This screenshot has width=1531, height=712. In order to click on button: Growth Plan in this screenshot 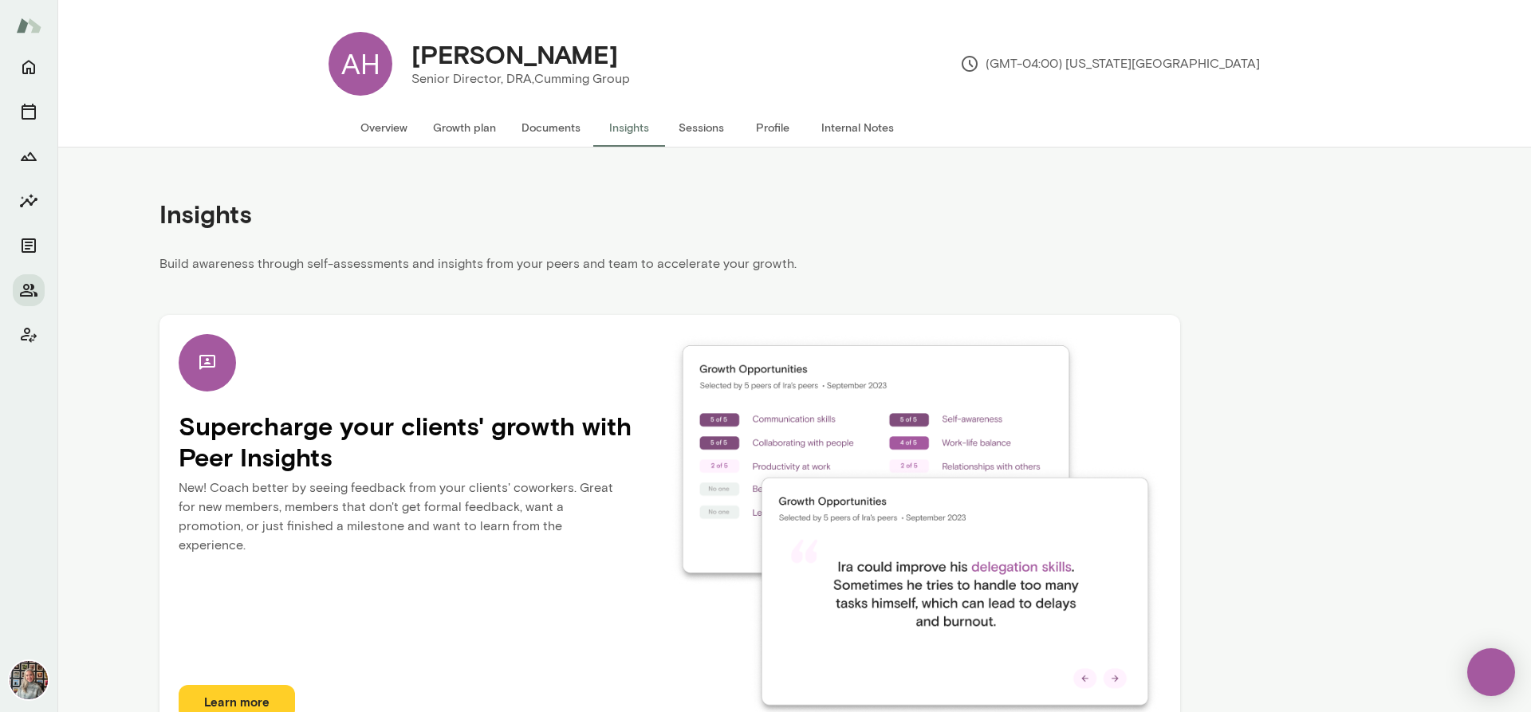, I will do `click(29, 156)`.